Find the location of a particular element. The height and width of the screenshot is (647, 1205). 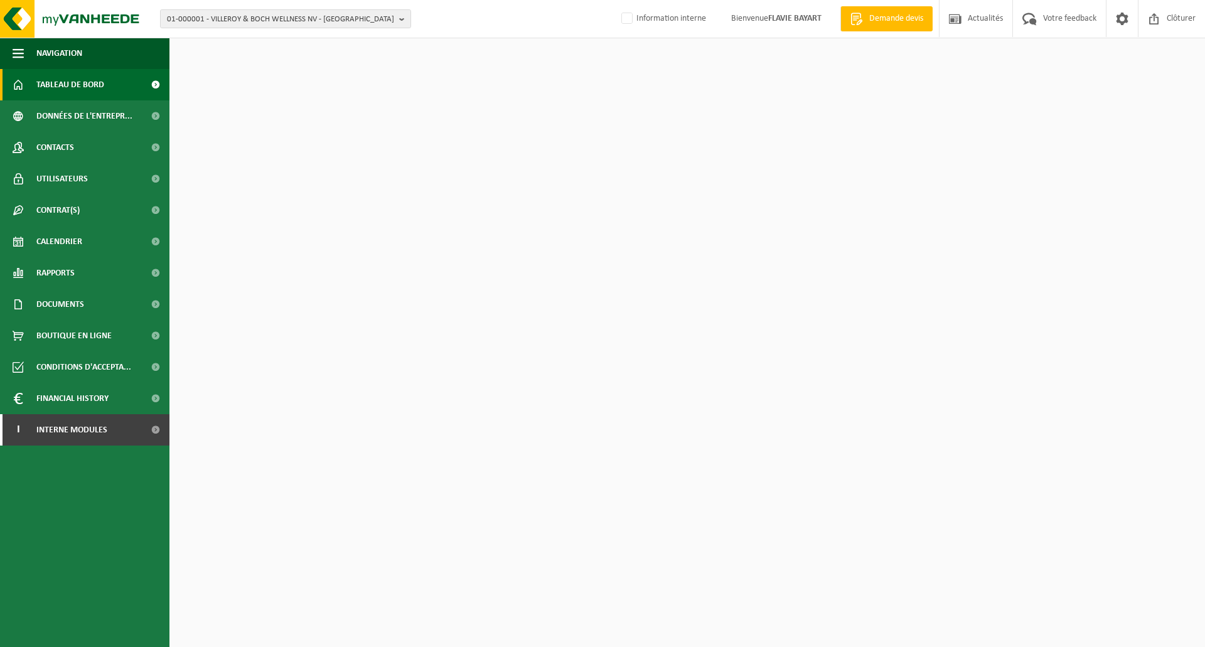

span: Calendrier is located at coordinates (59, 242).